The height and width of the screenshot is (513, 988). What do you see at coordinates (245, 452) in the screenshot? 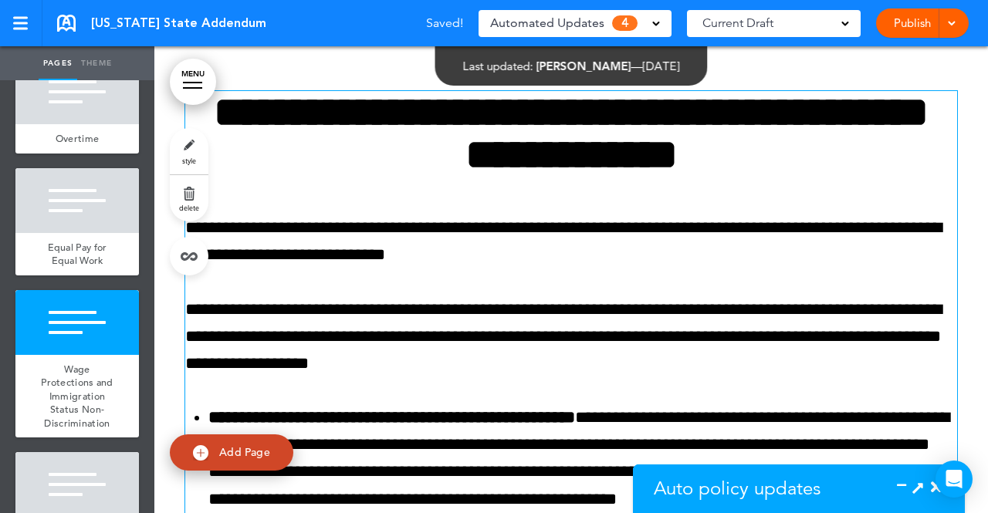
I see `span: Add Page` at bounding box center [245, 452].